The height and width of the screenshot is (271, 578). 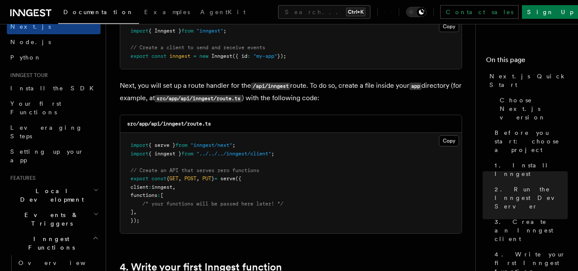 What do you see at coordinates (531, 230) in the screenshot?
I see `span: 3. Create an Inngest client` at bounding box center [531, 230].